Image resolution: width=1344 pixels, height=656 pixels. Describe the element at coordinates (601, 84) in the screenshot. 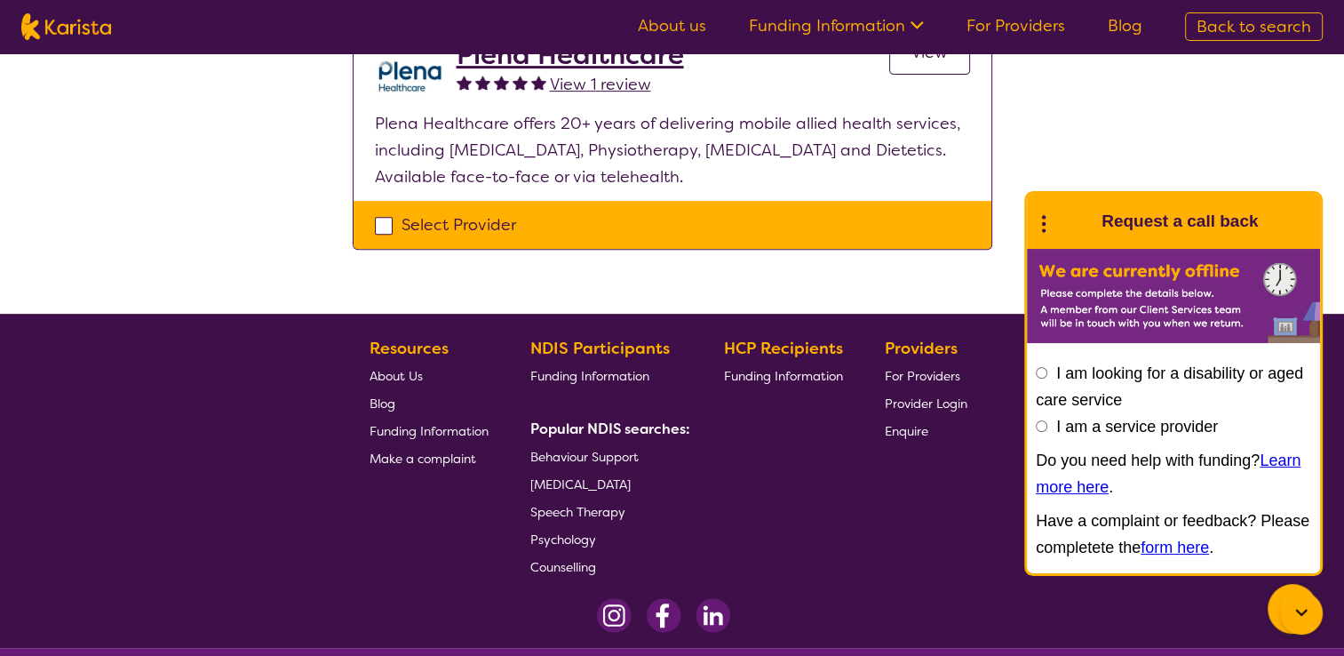

I see `span: View 1 review` at that location.